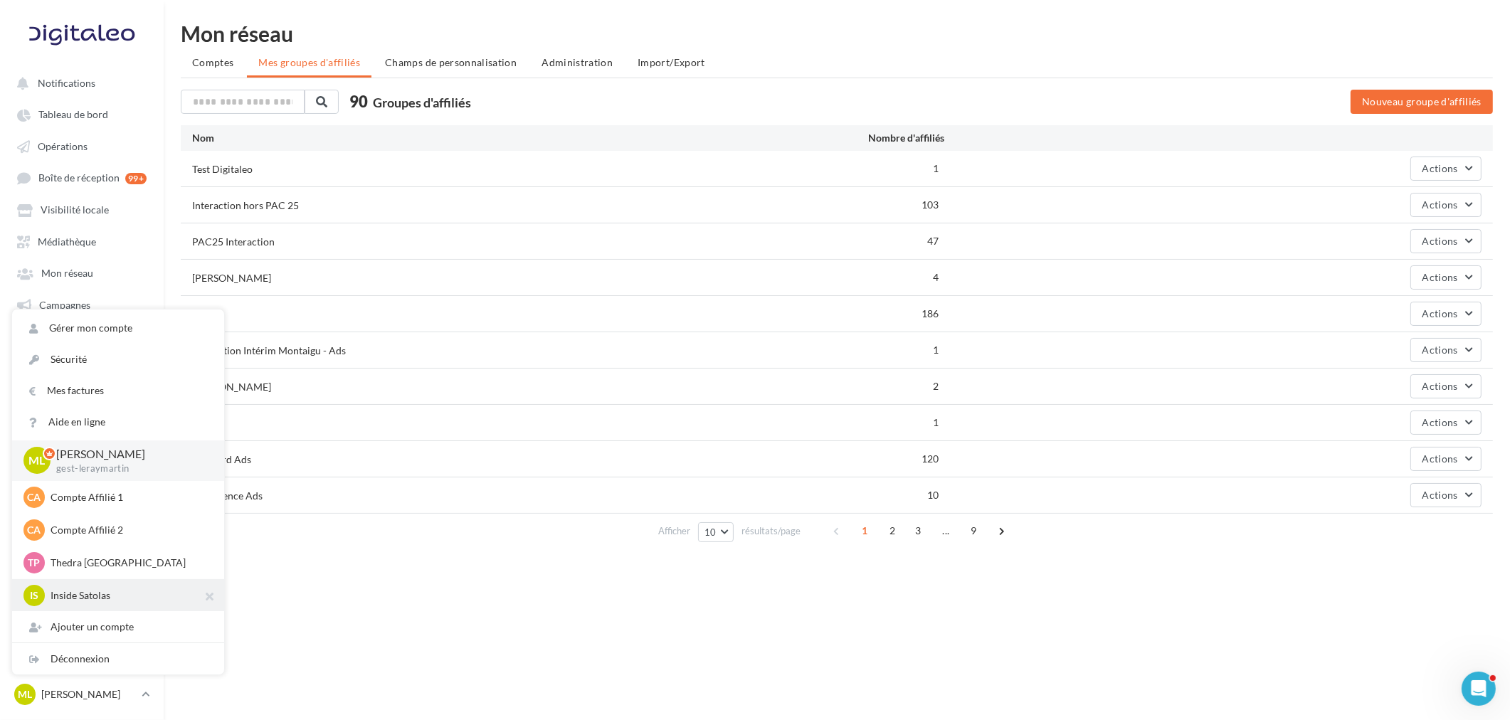 This screenshot has height=720, width=1510. I want to click on div: 120, so click(837, 459).